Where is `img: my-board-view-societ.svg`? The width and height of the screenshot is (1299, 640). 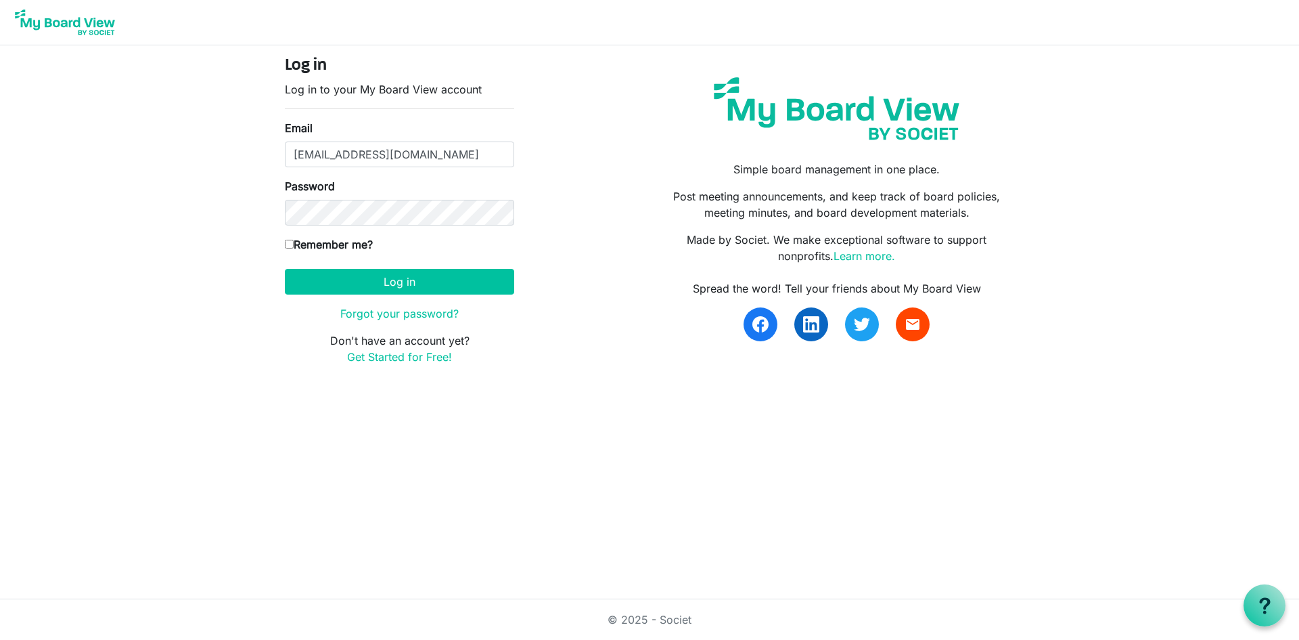 img: my-board-view-societ.svg is located at coordinates (837, 108).